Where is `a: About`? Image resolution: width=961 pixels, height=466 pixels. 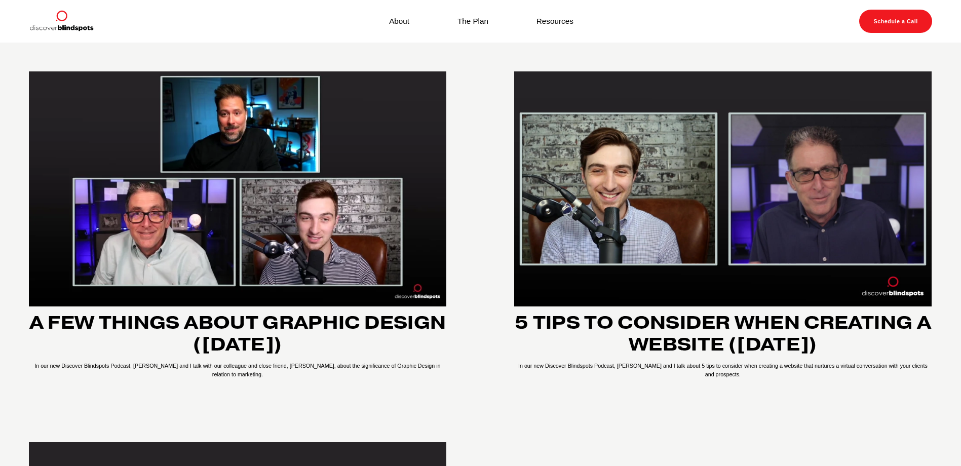
a: About is located at coordinates (399, 21).